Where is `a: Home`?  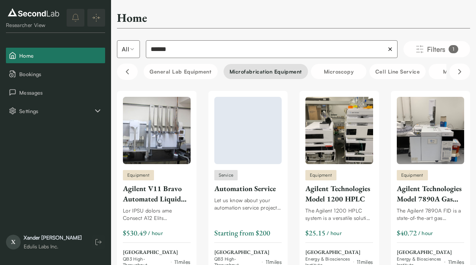
a: Home is located at coordinates (55, 55).